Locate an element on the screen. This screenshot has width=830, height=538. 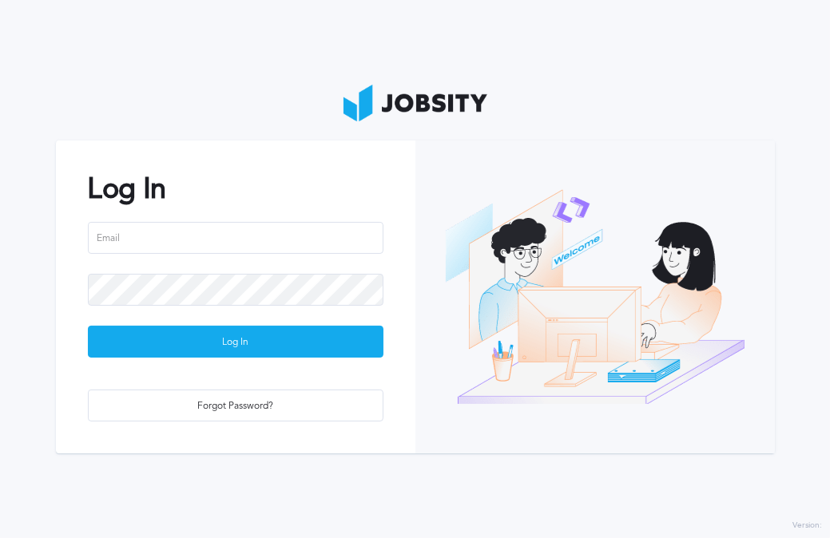
input: Email is located at coordinates (236, 238).